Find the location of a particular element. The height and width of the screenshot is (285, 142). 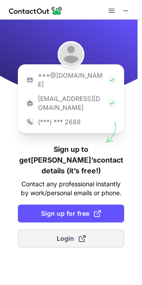

span: Sign up for free is located at coordinates (71, 214).